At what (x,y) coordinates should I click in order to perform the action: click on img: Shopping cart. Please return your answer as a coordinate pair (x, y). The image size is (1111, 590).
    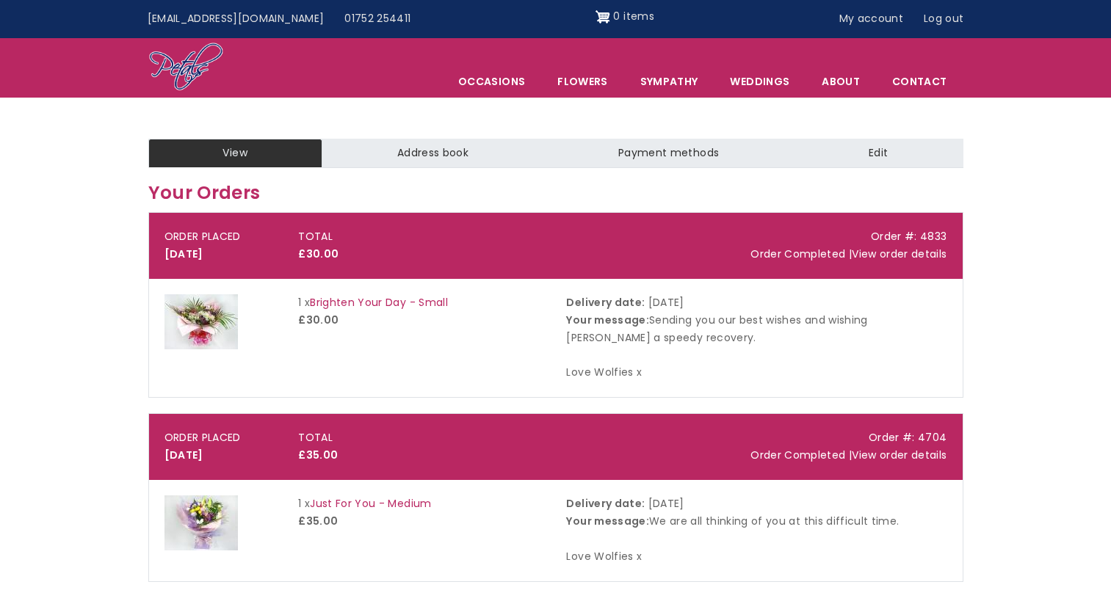
    Looking at the image, I should click on (603, 17).